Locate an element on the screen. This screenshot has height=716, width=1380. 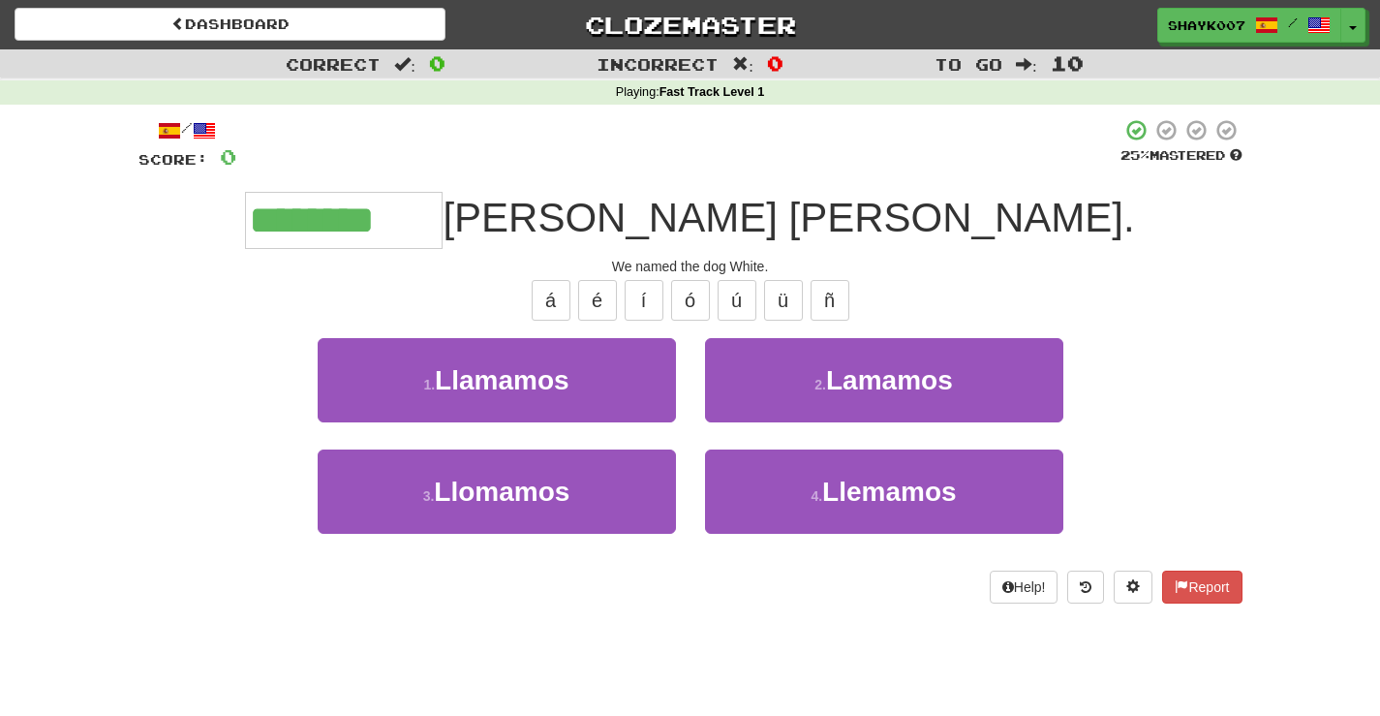
button: á is located at coordinates (551, 300).